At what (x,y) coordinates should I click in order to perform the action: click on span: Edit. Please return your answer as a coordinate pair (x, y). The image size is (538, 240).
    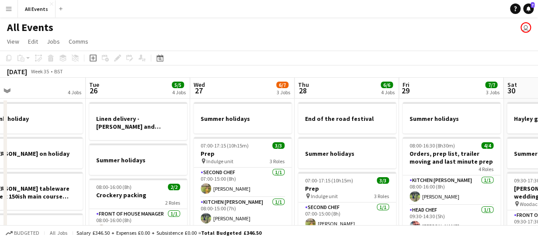
    Looking at the image, I should click on (33, 41).